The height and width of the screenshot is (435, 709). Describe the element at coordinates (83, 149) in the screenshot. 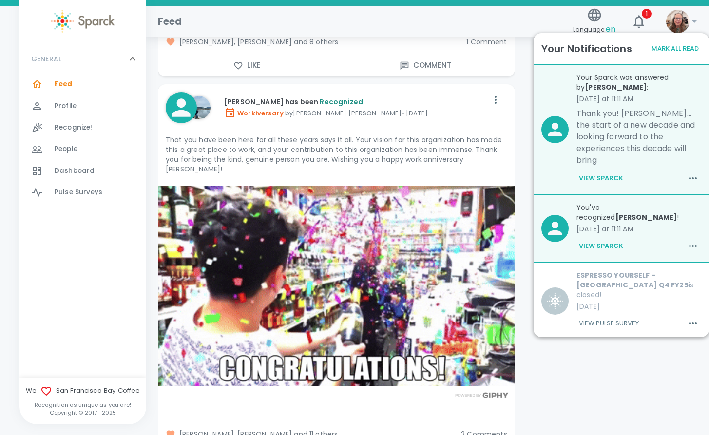

I see `a: People` at that location.